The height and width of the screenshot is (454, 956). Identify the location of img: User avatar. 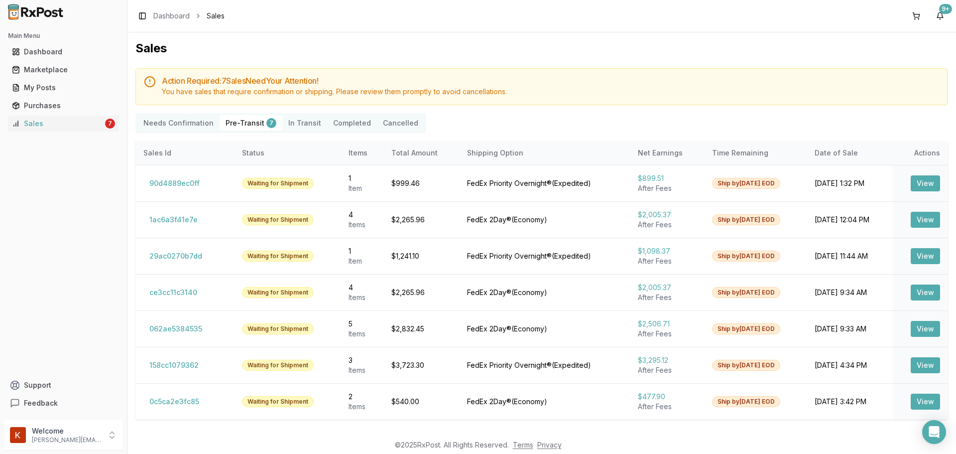
(18, 435).